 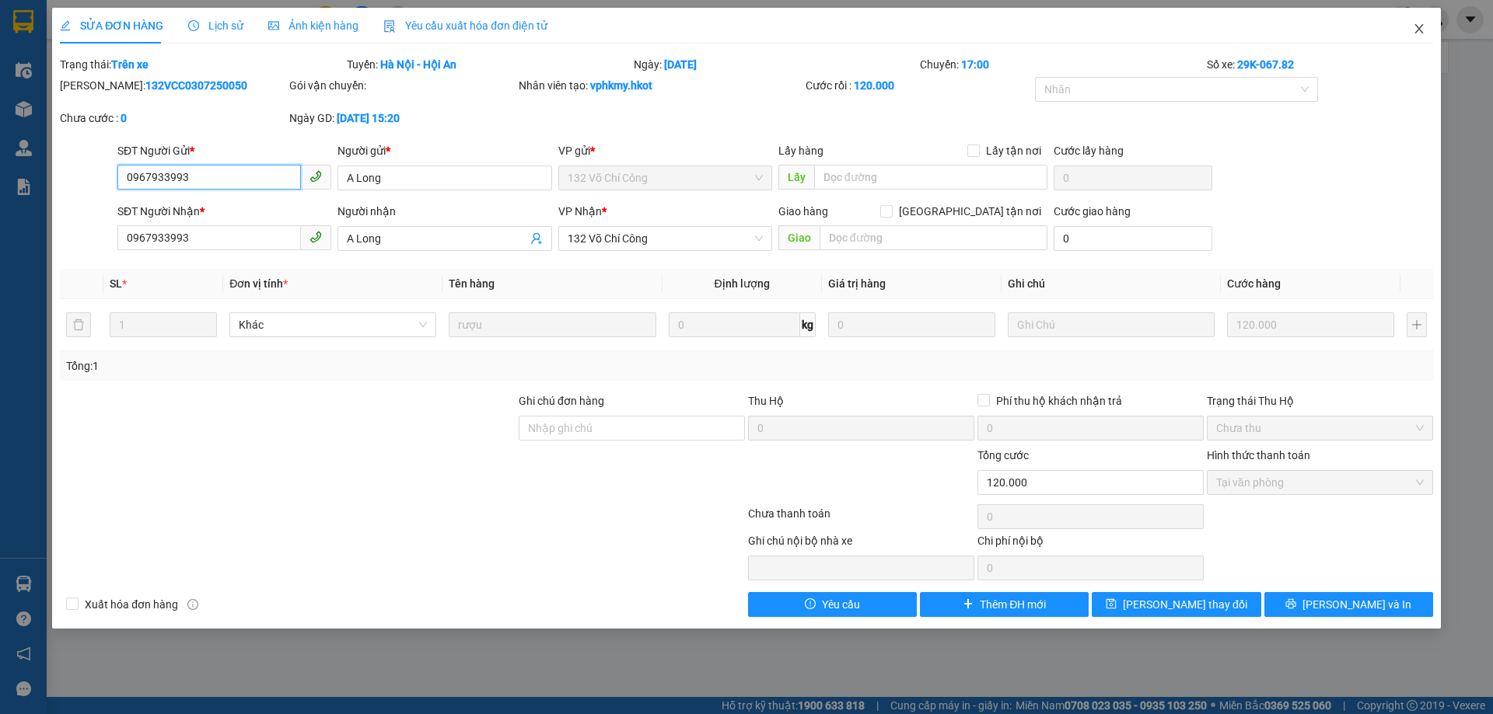 I want to click on div: SĐT Người Nhận, so click(x=224, y=211).